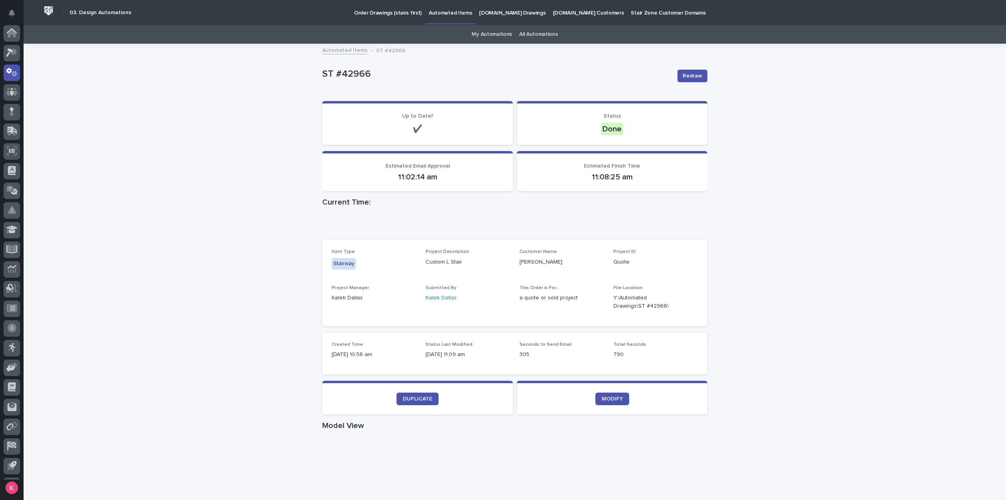  I want to click on span: Submitted By, so click(441, 288).